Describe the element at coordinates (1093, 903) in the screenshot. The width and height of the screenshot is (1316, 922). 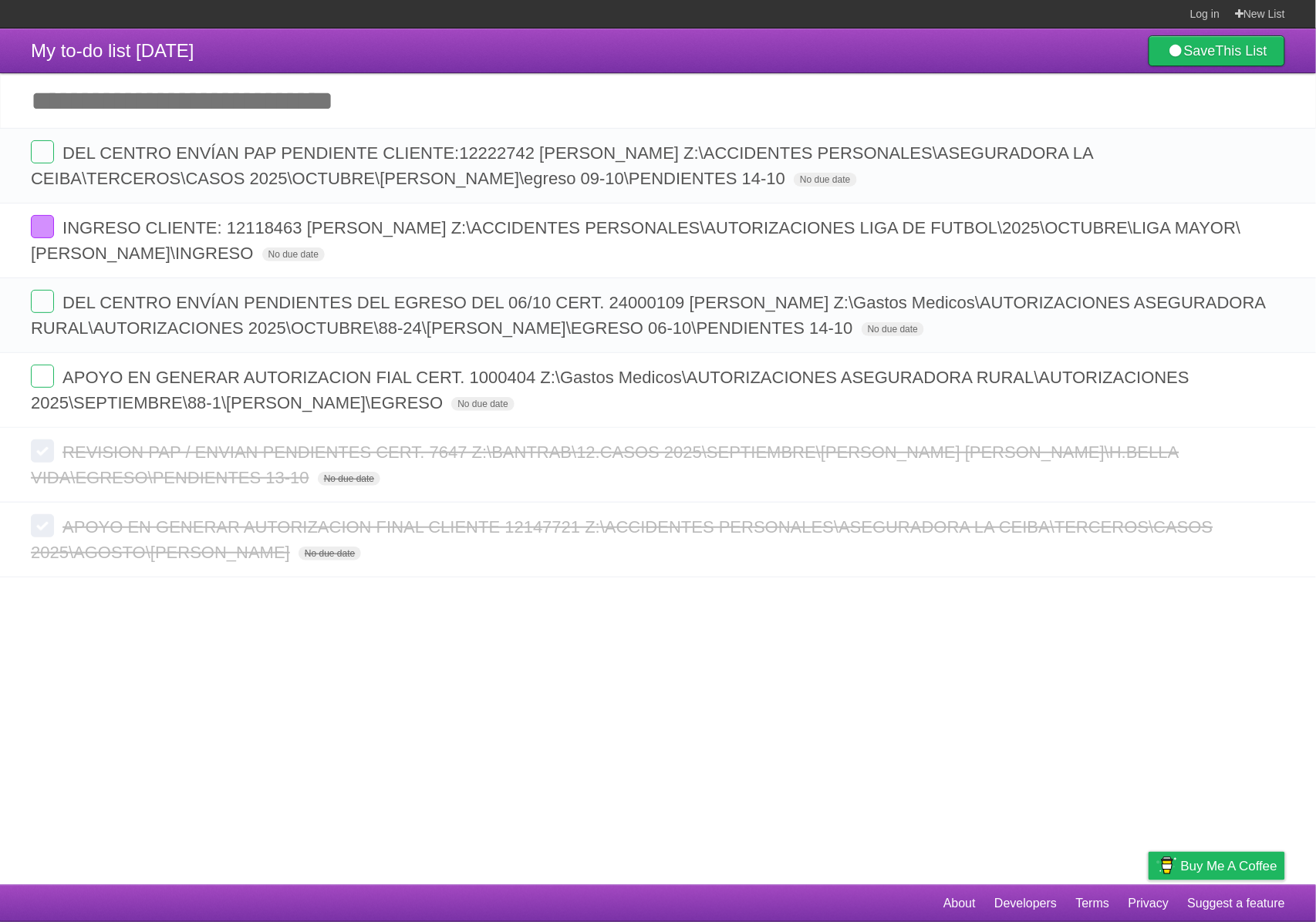
I see `a: Terms` at that location.